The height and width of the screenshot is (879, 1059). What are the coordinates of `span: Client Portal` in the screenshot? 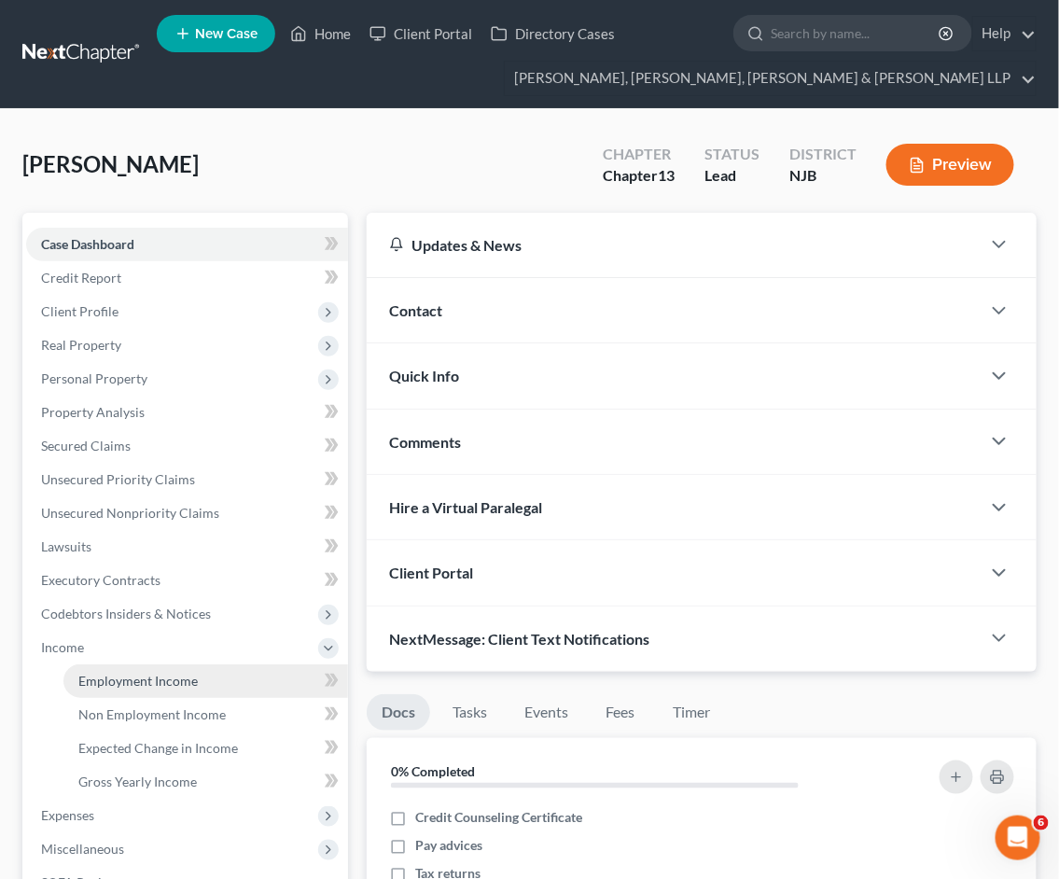 It's located at (431, 572).